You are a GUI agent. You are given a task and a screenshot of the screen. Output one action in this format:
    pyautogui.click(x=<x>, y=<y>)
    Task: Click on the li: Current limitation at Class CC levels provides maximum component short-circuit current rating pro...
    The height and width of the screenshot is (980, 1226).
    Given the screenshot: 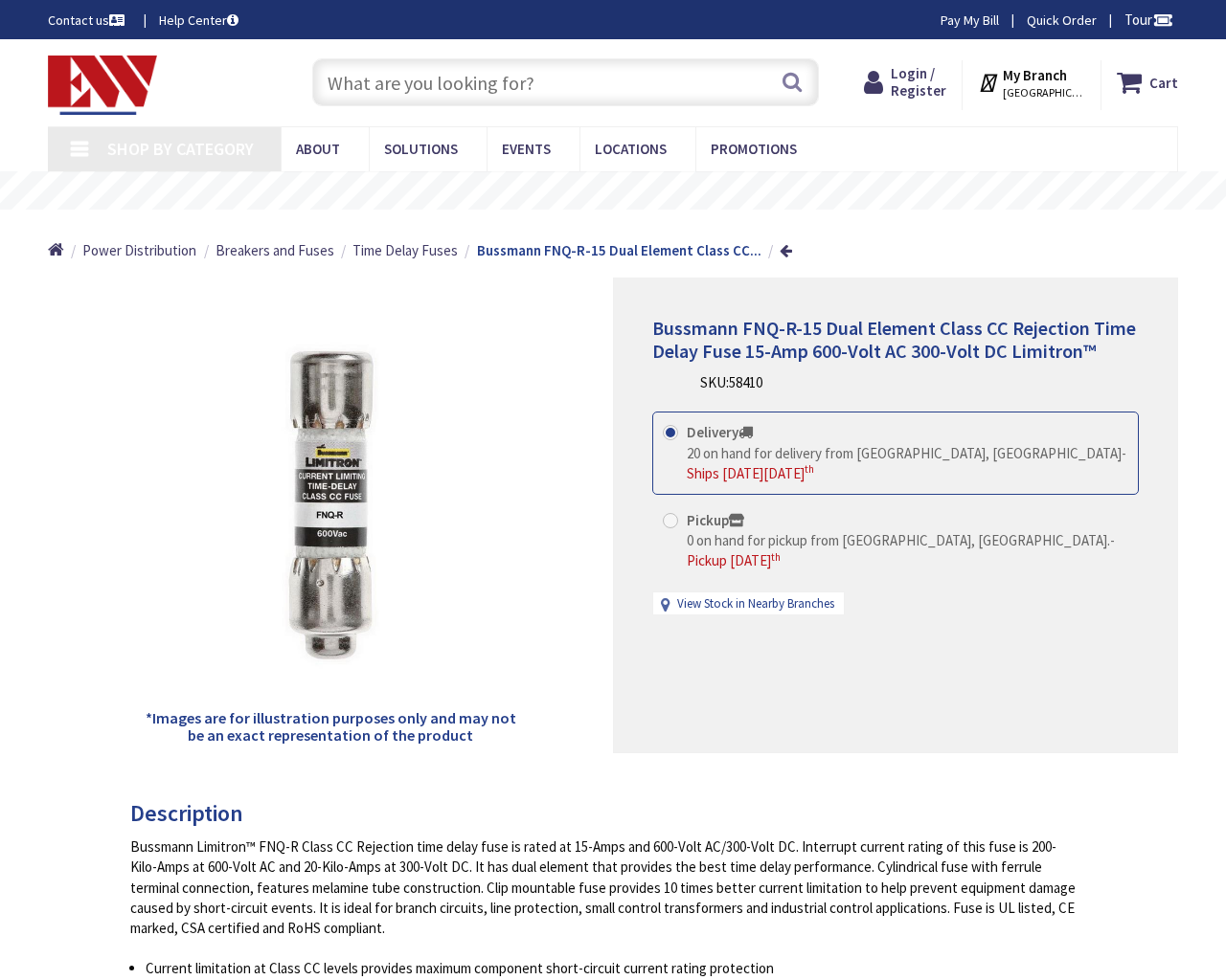 What is the action you would take?
    pyautogui.click(x=613, y=968)
    